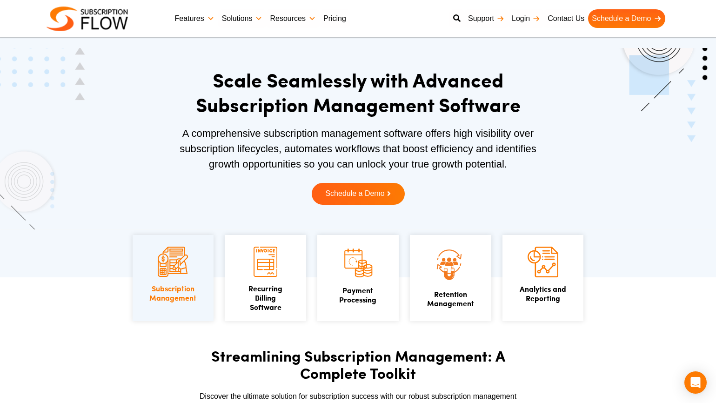 The image size is (716, 403). Describe the element at coordinates (173, 261) in the screenshot. I see `img: Subscription Management icon` at that location.